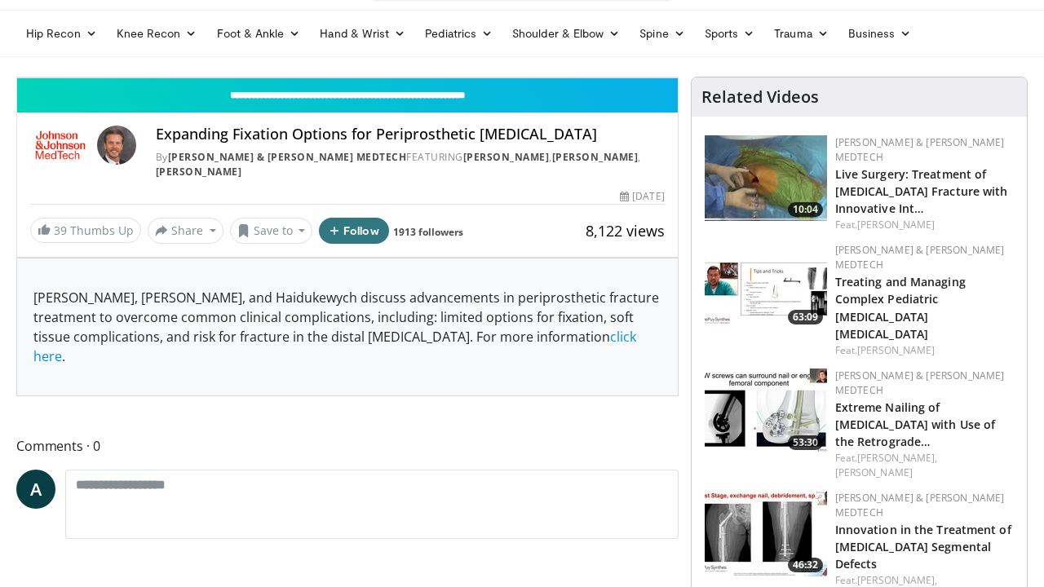 Image resolution: width=1044 pixels, height=587 pixels. I want to click on button: Share, so click(185, 231).